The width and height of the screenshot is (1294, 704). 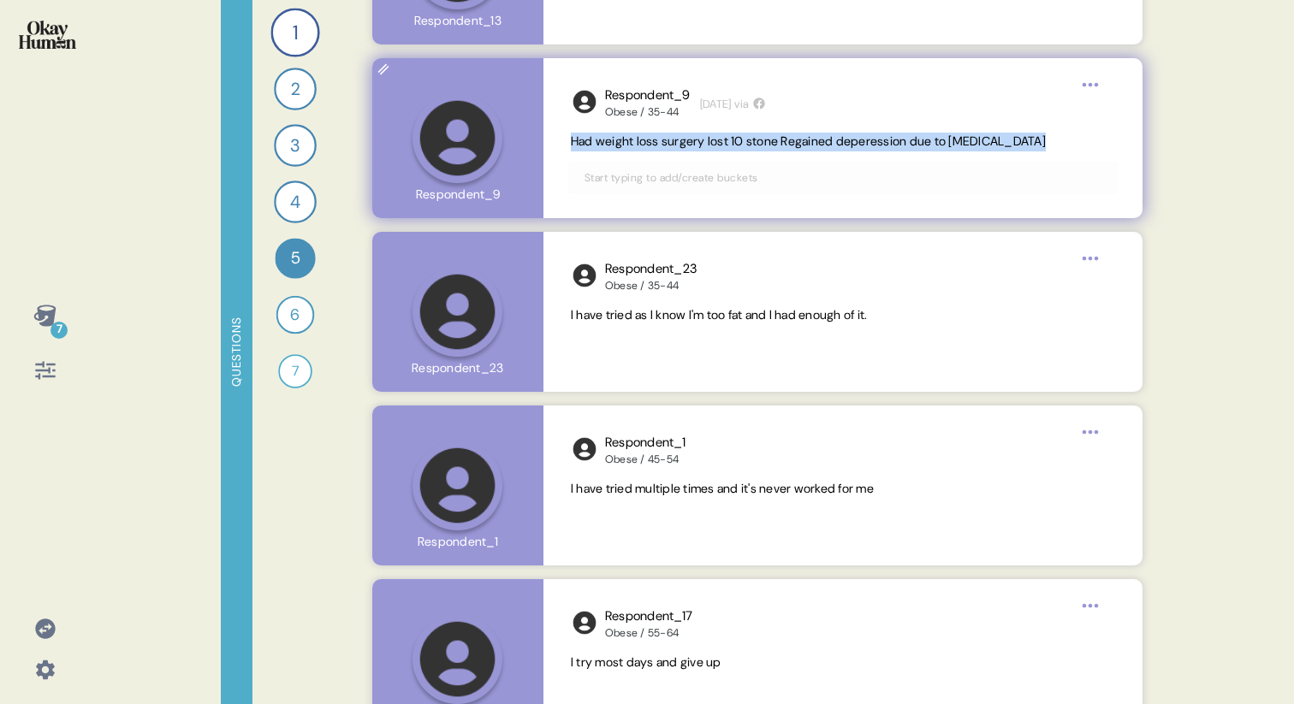 I want to click on div: Respondent_1, so click(x=645, y=442).